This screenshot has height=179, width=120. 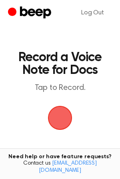 I want to click on a: Beep, so click(x=30, y=13).